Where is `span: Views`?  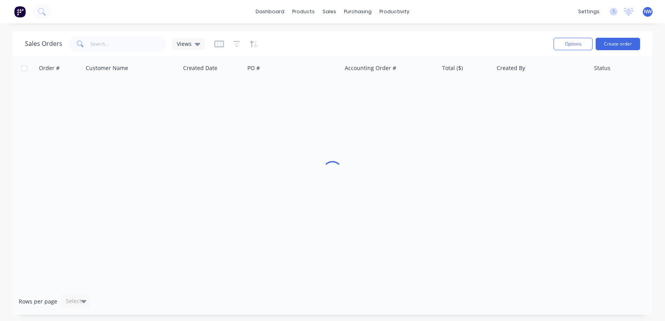
span: Views is located at coordinates (184, 44).